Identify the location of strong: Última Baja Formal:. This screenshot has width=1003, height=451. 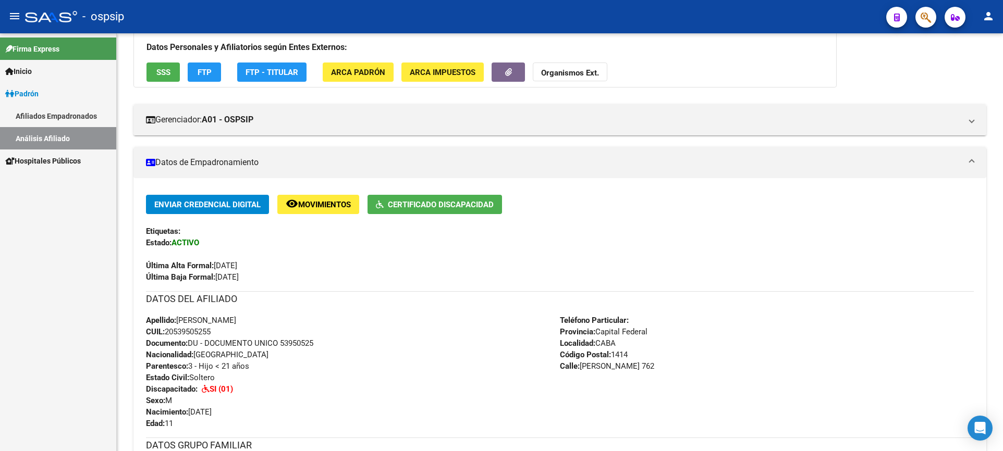
(180, 277).